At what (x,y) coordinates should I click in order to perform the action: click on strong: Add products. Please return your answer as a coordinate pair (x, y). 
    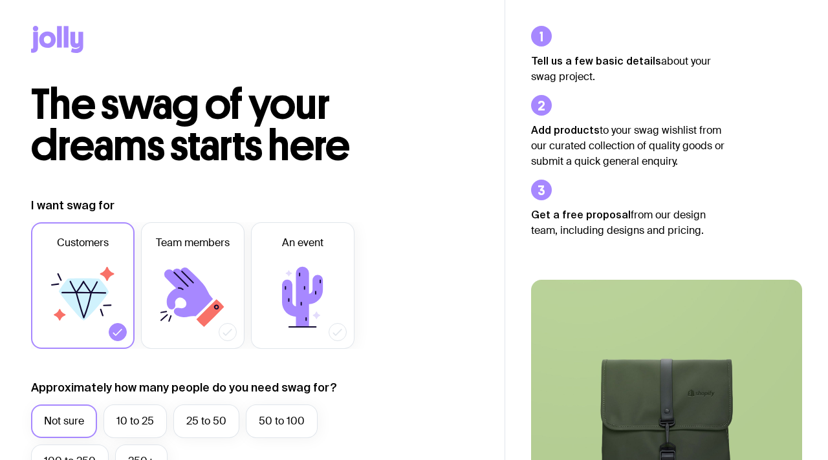
    Looking at the image, I should click on (565, 130).